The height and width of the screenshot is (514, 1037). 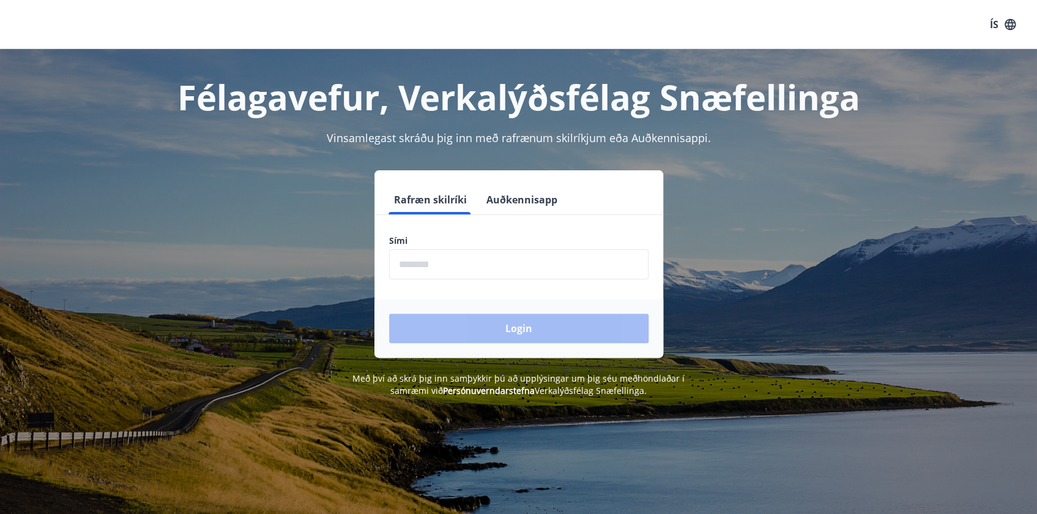 What do you see at coordinates (519, 97) in the screenshot?
I see `h1: Félagavefur, Verkalýðsfélag Snæfellinga` at bounding box center [519, 97].